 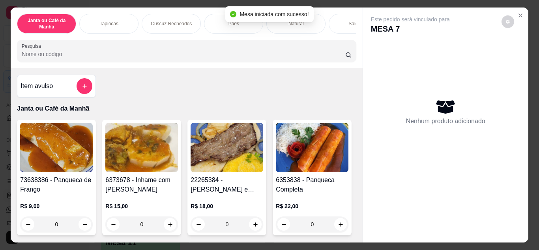 I want to click on span: check-circle, so click(x=233, y=14).